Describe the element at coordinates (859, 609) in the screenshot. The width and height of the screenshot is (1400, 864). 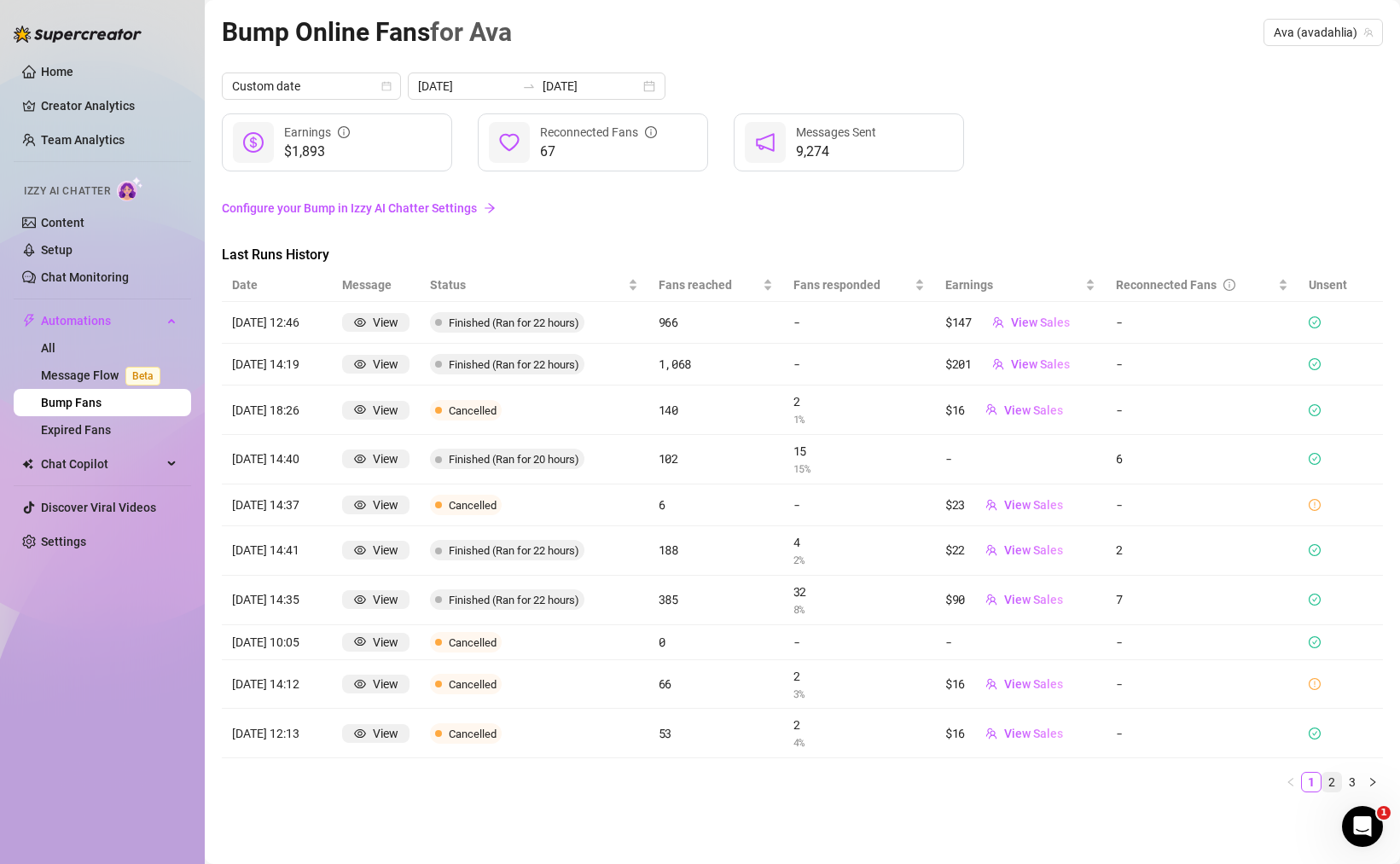
I see `article: 8 %` at that location.